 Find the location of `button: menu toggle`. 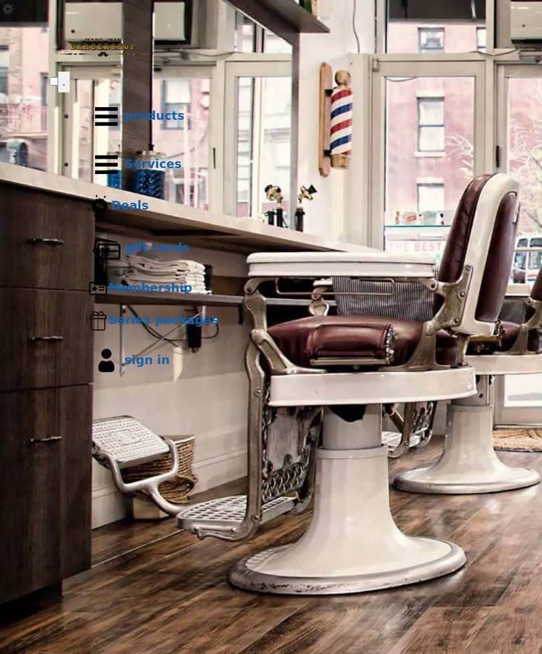

button: menu toggle is located at coordinates (64, 82).